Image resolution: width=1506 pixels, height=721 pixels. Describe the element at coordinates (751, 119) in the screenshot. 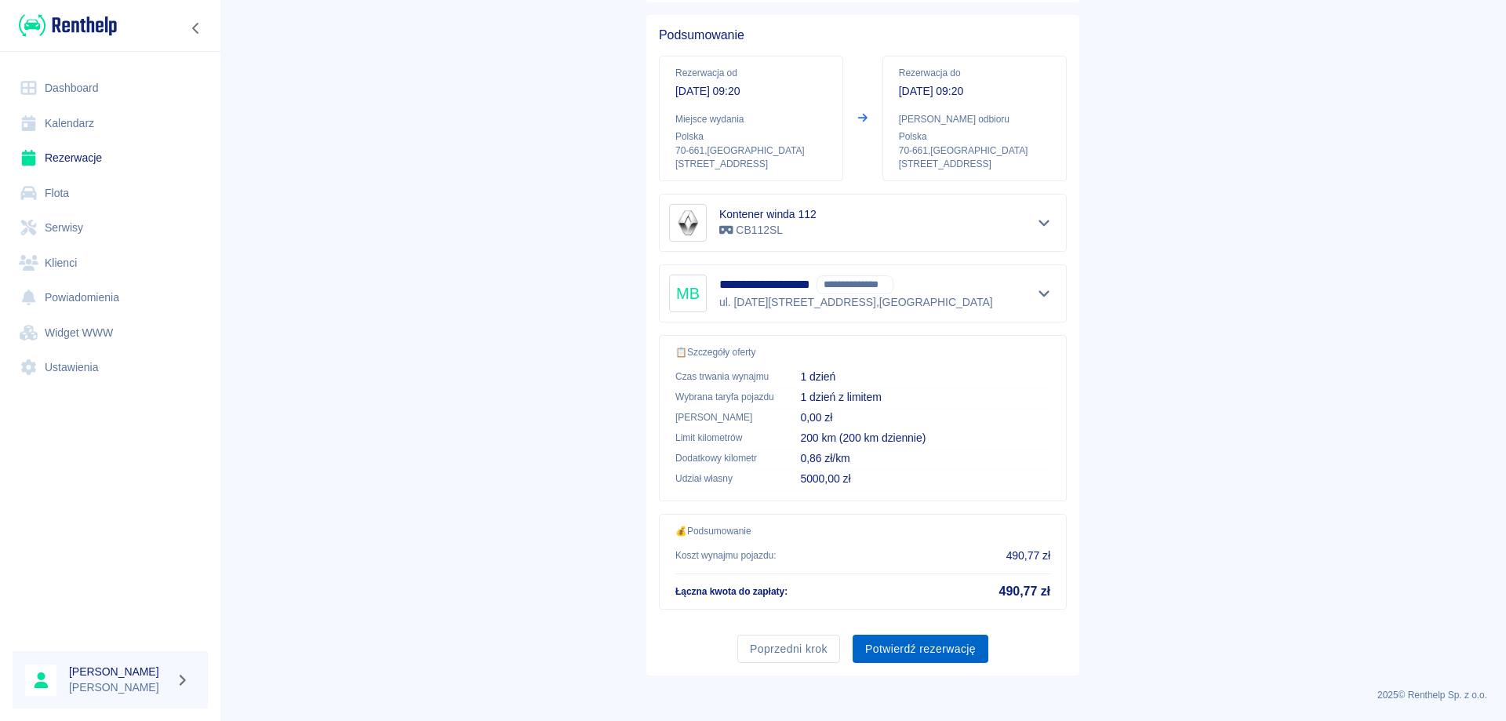

I see `p: Miejsce wydania` at that location.